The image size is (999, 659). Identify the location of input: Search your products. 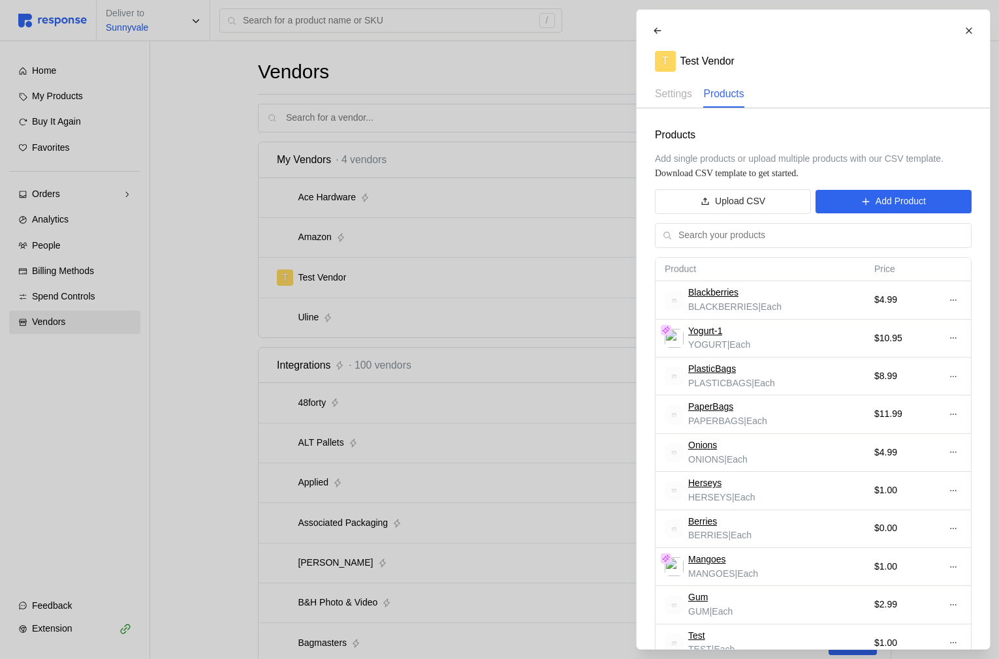
(820, 236).